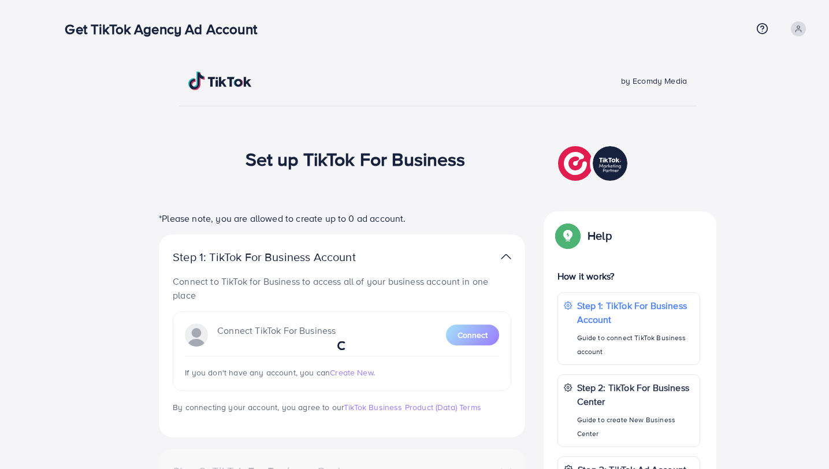 The image size is (829, 469). I want to click on p: Guide to connect TikTok Business account, so click(635, 345).